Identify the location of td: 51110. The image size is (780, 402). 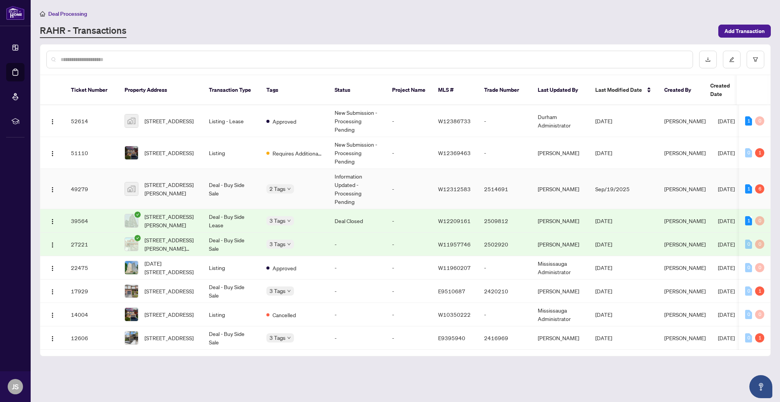
(92, 153).